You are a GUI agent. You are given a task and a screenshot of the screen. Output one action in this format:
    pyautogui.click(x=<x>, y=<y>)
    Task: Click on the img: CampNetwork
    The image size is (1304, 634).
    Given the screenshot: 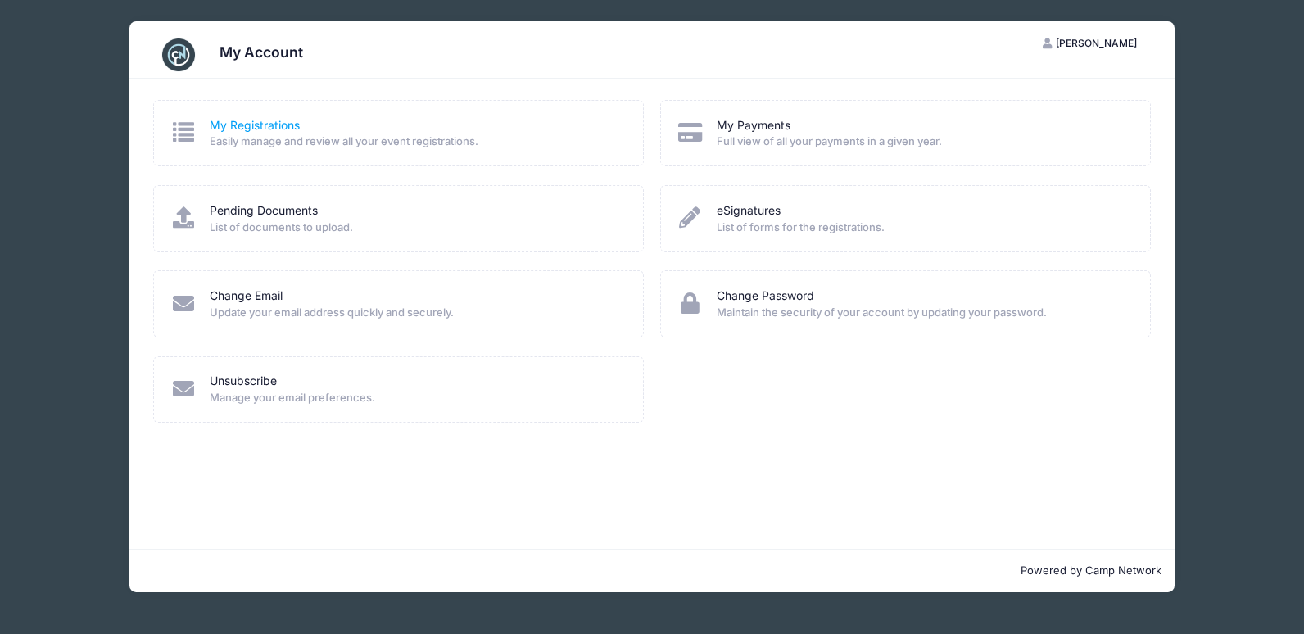 What is the action you would take?
    pyautogui.click(x=179, y=55)
    